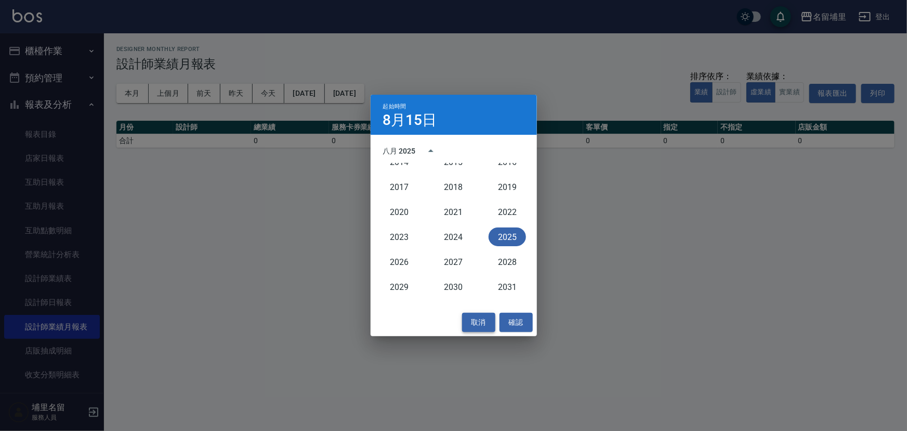  What do you see at coordinates (516, 322) in the screenshot?
I see `button: 確認` at bounding box center [516, 322].